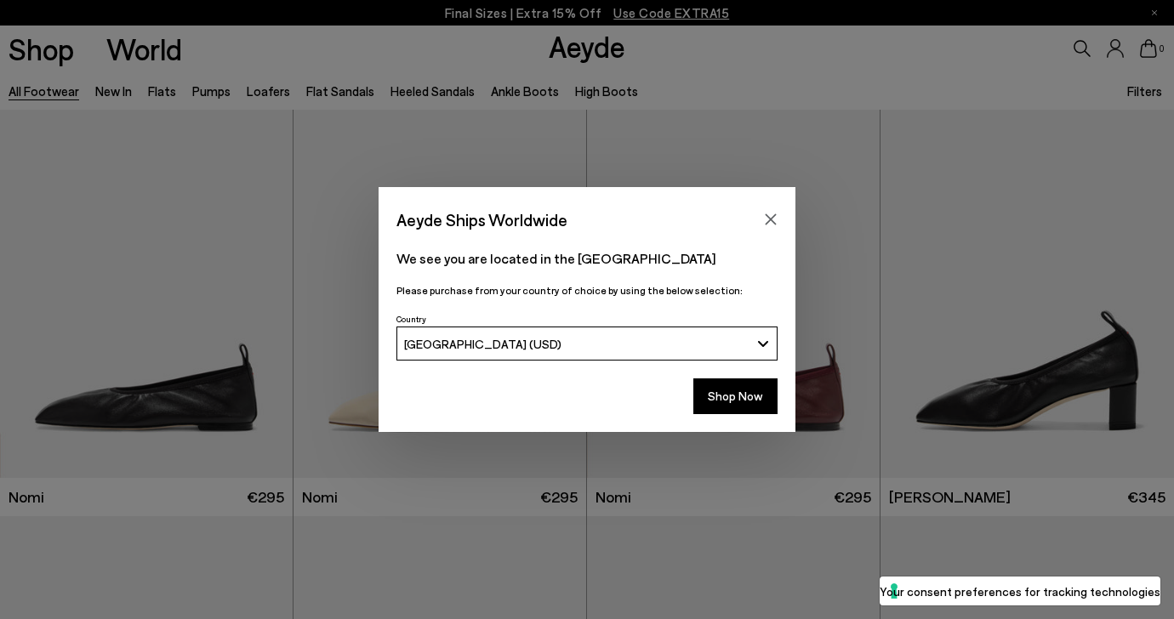 Image resolution: width=1174 pixels, height=619 pixels. Describe the element at coordinates (1020, 591) in the screenshot. I see `button: Your consent preferences for tracking technologies` at that location.